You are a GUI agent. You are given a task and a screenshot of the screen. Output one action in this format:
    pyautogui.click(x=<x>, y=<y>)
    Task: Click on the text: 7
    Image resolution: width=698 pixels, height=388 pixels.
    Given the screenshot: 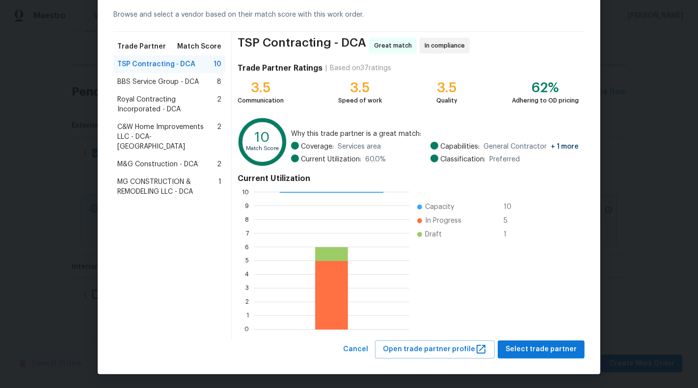 What is the action you would take?
    pyautogui.click(x=247, y=234)
    